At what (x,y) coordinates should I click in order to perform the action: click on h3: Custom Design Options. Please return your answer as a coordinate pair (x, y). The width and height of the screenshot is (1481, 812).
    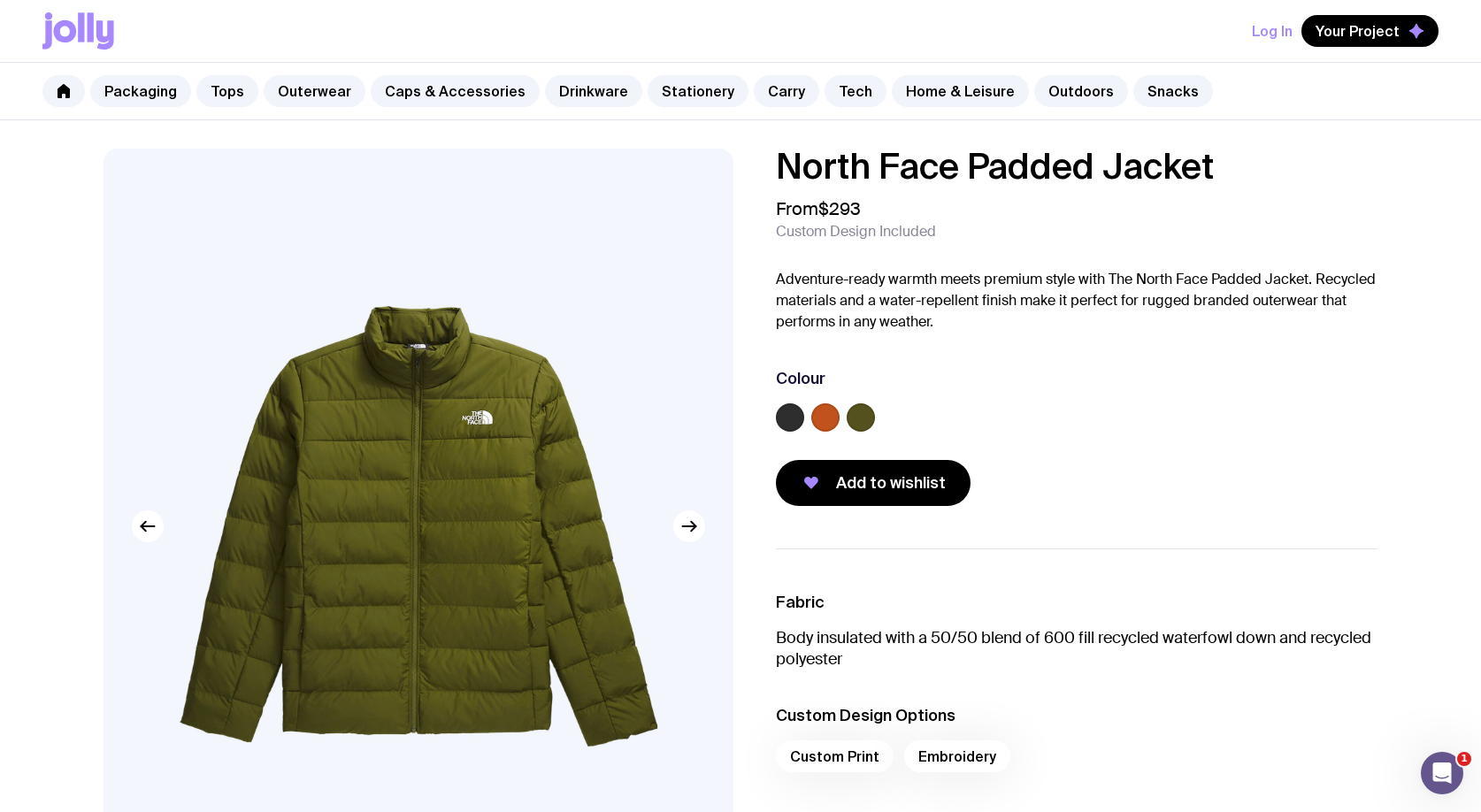
    Looking at the image, I should click on (1077, 715).